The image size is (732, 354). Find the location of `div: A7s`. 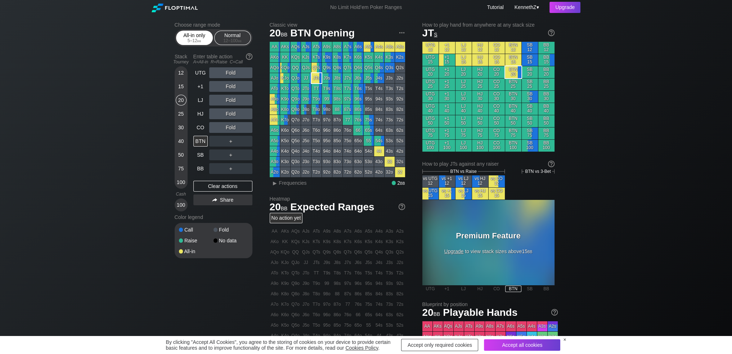

div: A7s is located at coordinates (348, 47).